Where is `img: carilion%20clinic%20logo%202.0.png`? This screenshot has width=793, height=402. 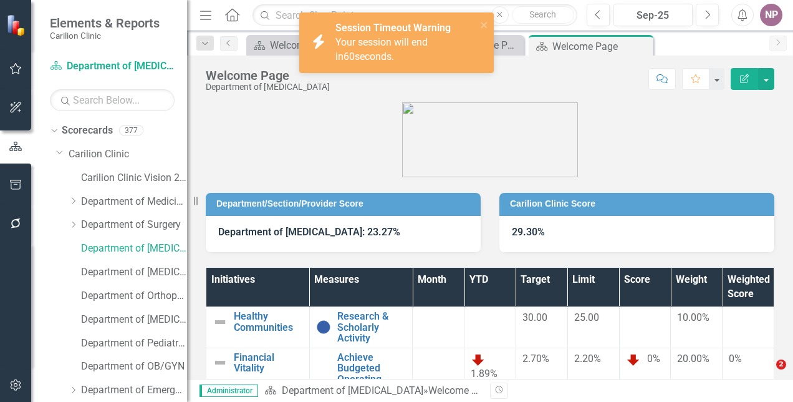 img: carilion%20clinic%20logo%202.0.png is located at coordinates (490, 140).